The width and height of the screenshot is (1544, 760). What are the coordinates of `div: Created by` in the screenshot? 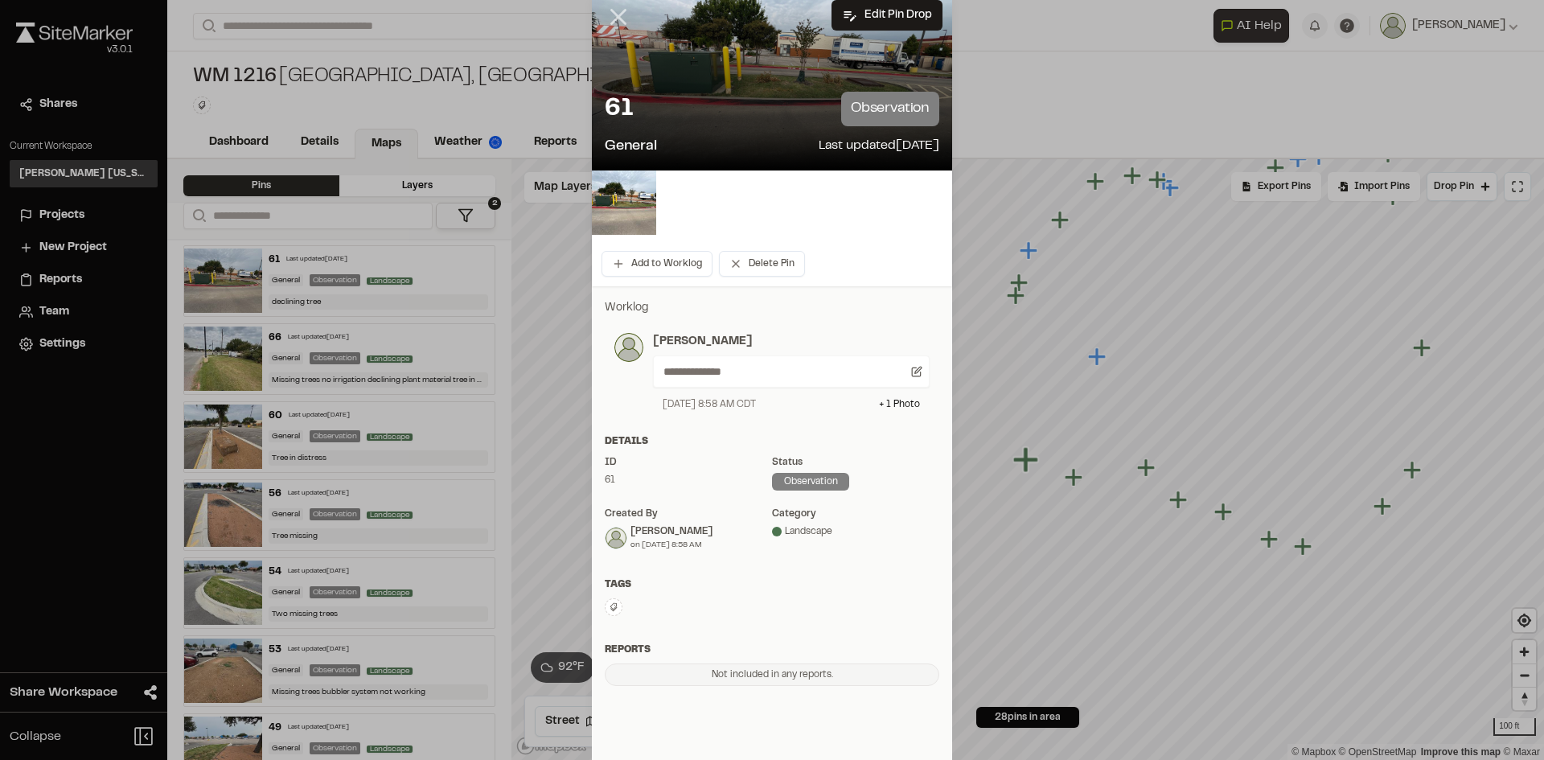 It's located at (688, 514).